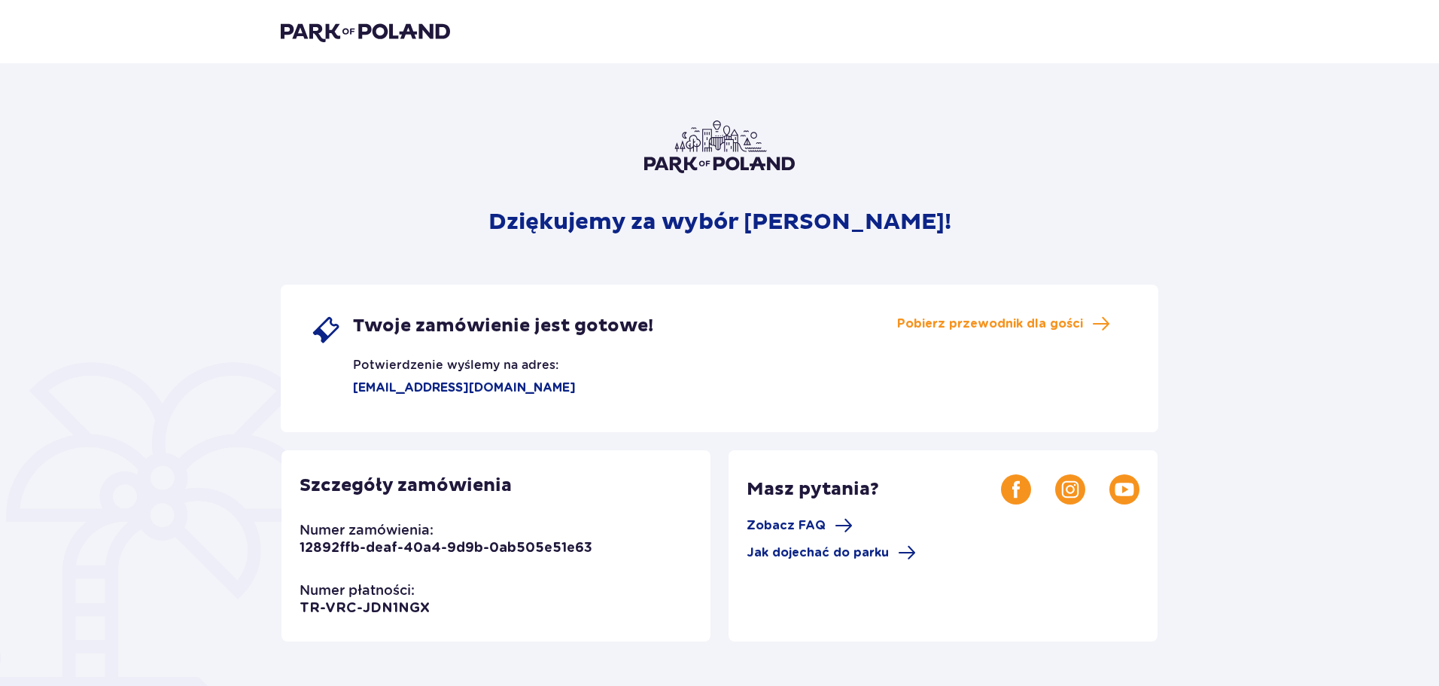  I want to click on a: Zobacz FAQ, so click(799, 525).